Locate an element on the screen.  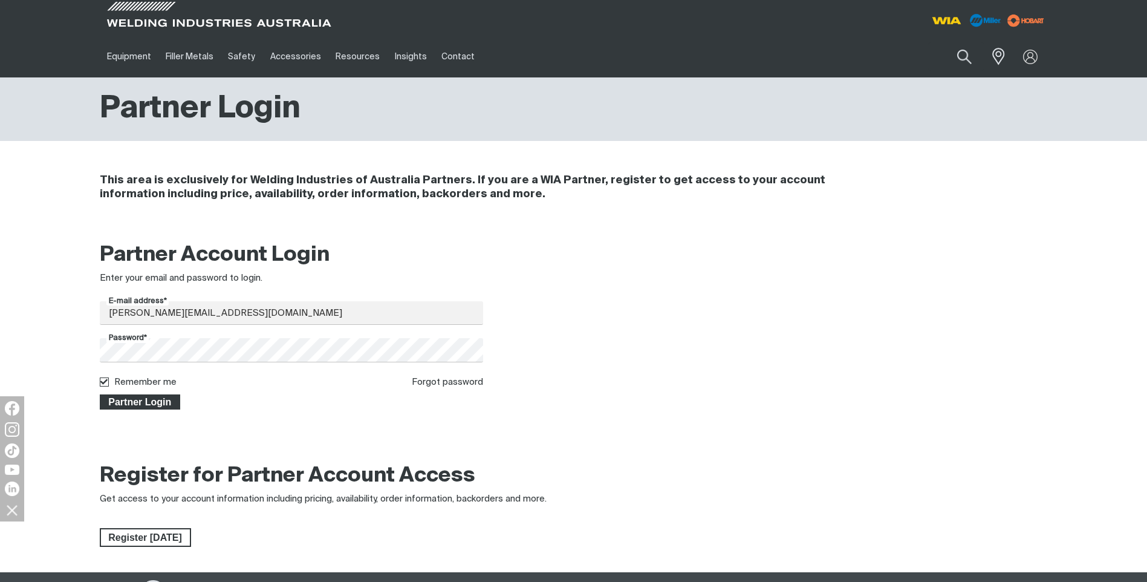
a: Equipment is located at coordinates (129, 56).